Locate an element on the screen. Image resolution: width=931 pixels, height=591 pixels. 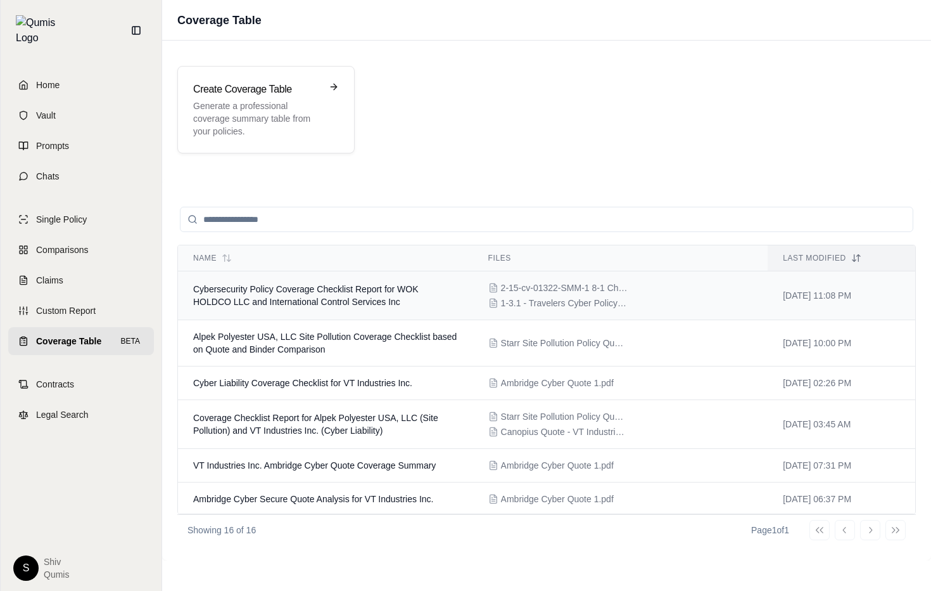
a: Prompts is located at coordinates (81, 146).